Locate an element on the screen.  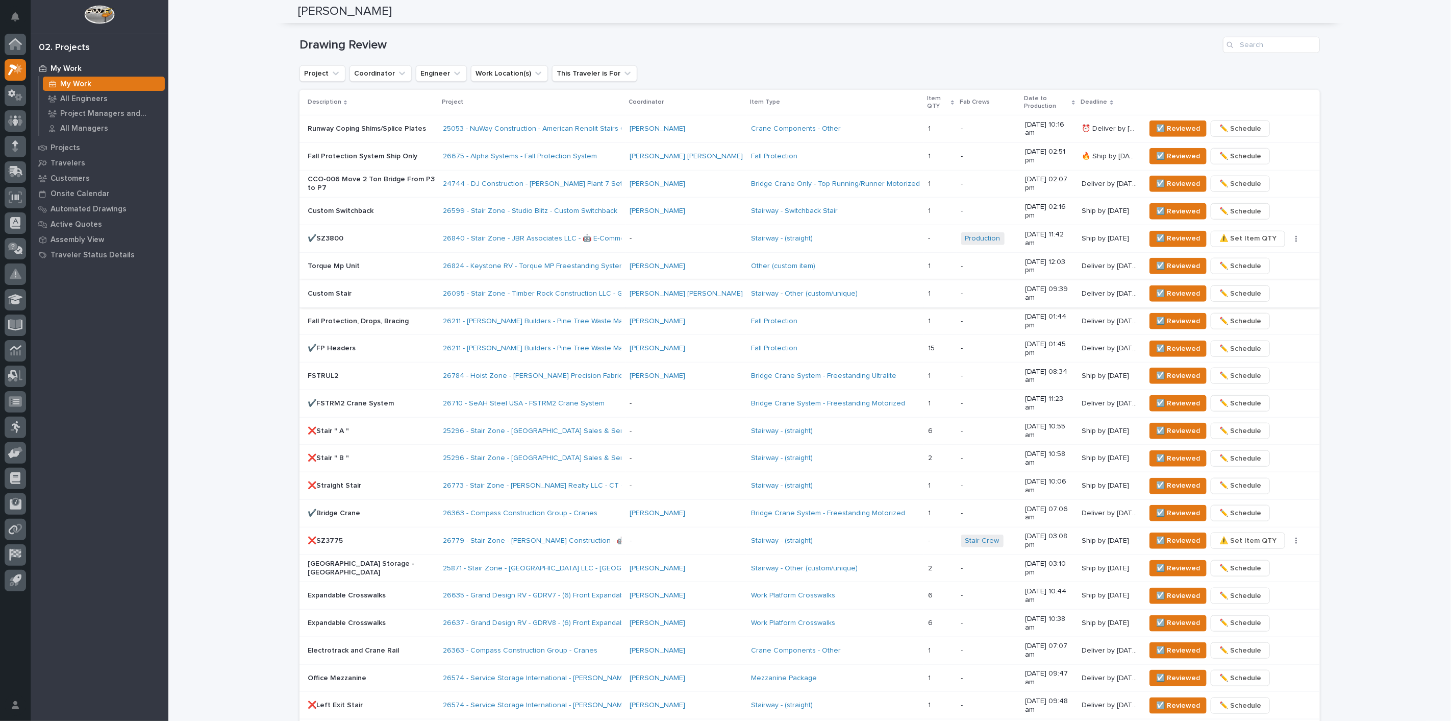
a: Stairway - Other (custom/unique) is located at coordinates (804, 293).